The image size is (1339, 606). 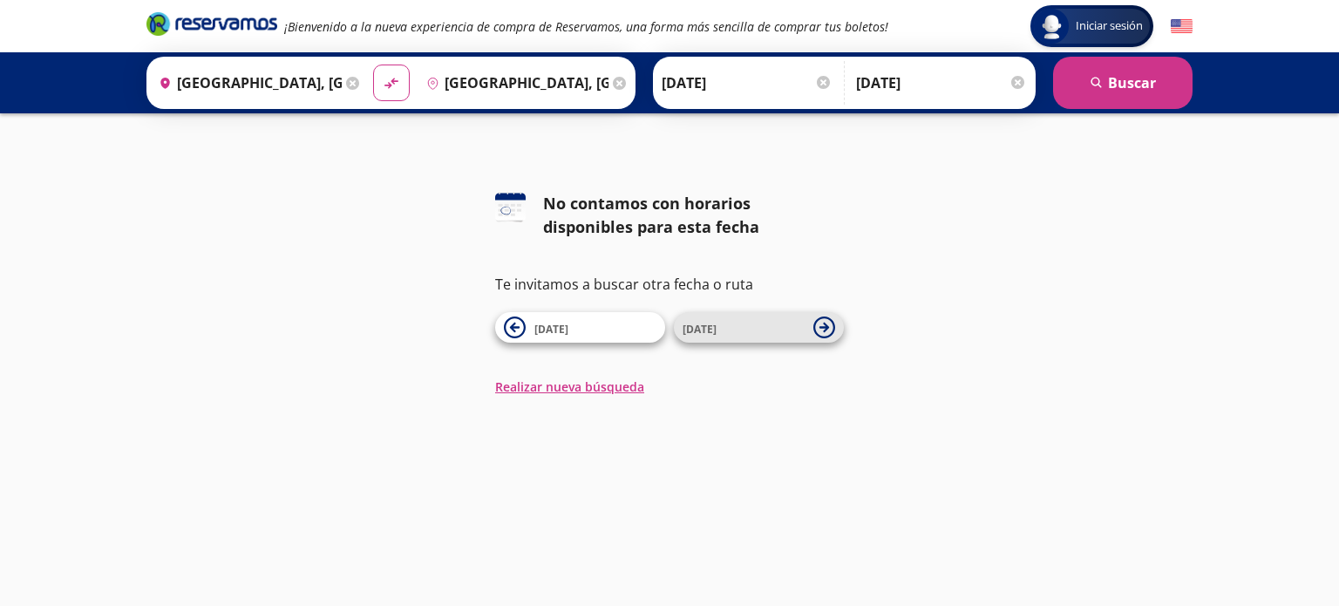 What do you see at coordinates (212, 26) in the screenshot?
I see `a: Brand Logo` at bounding box center [212, 26].